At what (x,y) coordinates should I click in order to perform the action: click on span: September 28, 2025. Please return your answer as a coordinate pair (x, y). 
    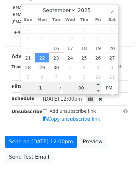
    Looking at the image, I should click on (28, 67).